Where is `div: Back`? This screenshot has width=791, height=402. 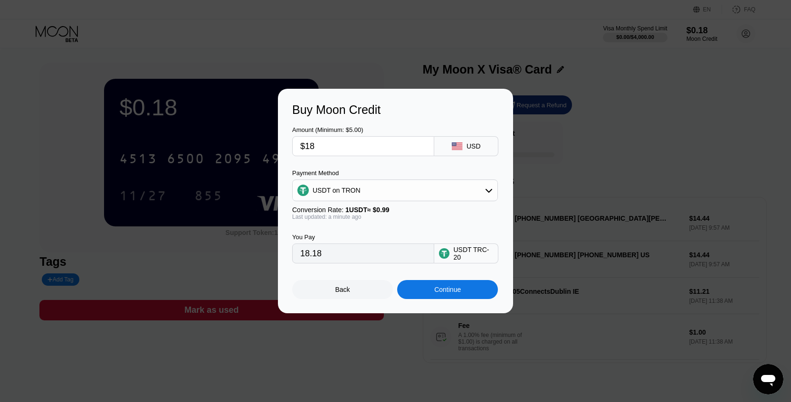 div: Back is located at coordinates (342, 290).